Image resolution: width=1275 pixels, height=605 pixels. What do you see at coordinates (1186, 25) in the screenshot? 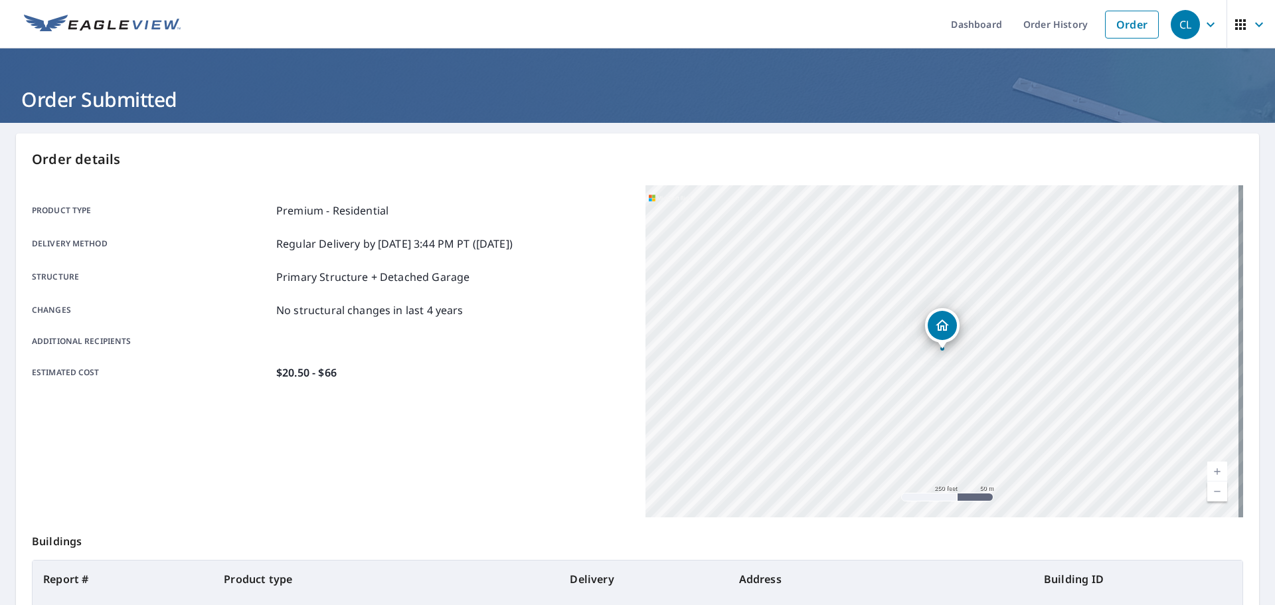
I see `div: CL` at bounding box center [1186, 25].